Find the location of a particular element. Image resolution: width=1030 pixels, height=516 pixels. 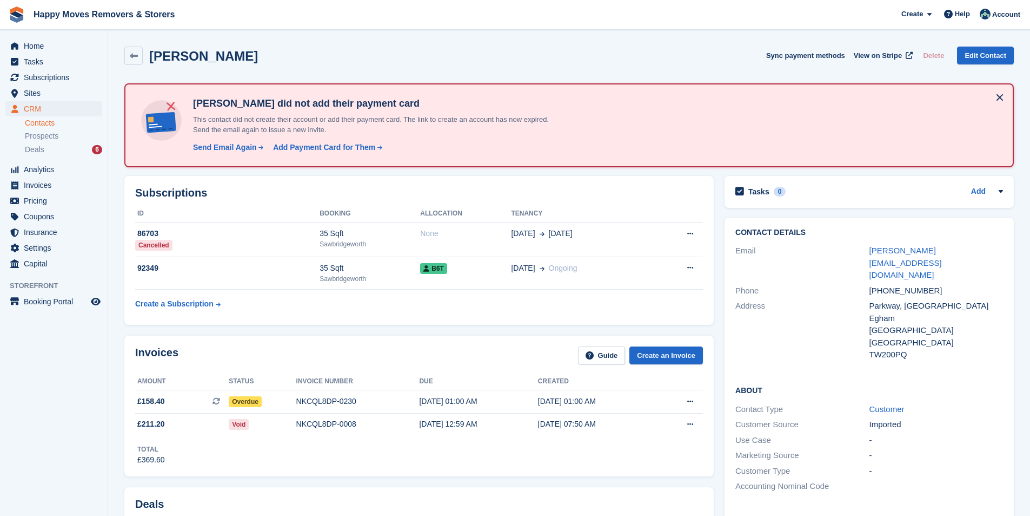

th: Due is located at coordinates (478, 381).